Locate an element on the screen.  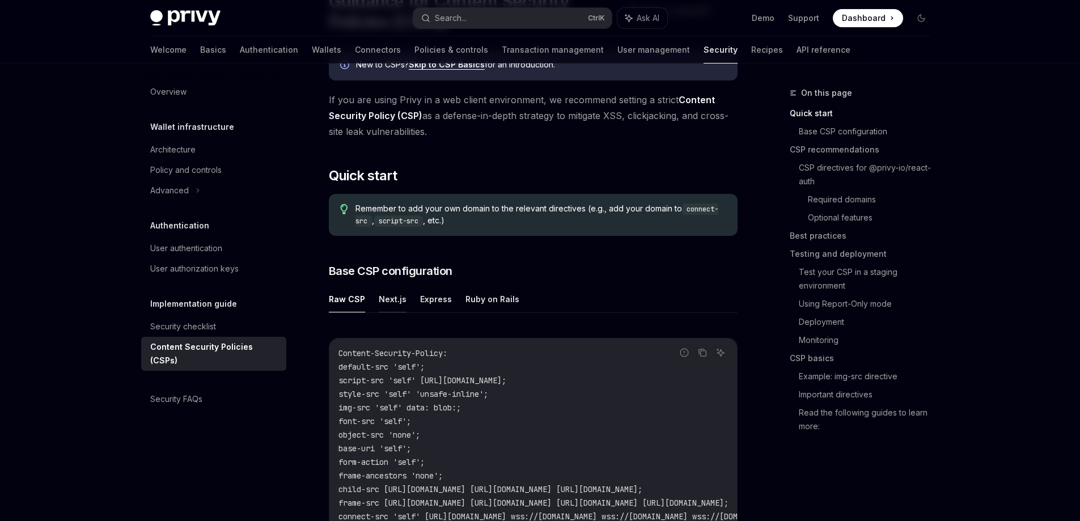
span: object-src 'none'; is located at coordinates (379, 435).